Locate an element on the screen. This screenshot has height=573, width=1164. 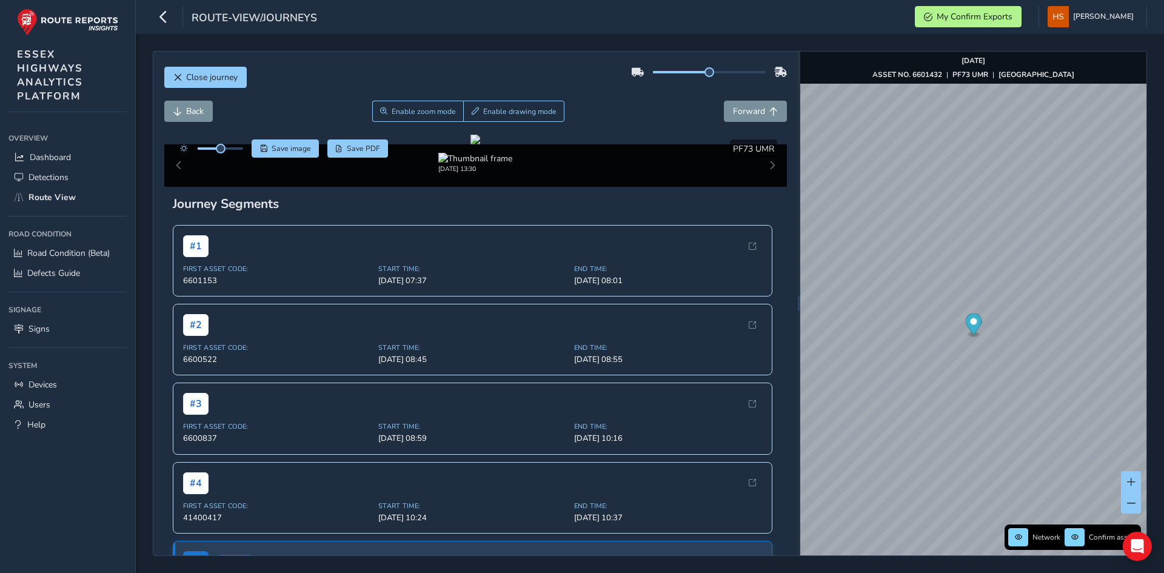
span: Back is located at coordinates (195, 111).